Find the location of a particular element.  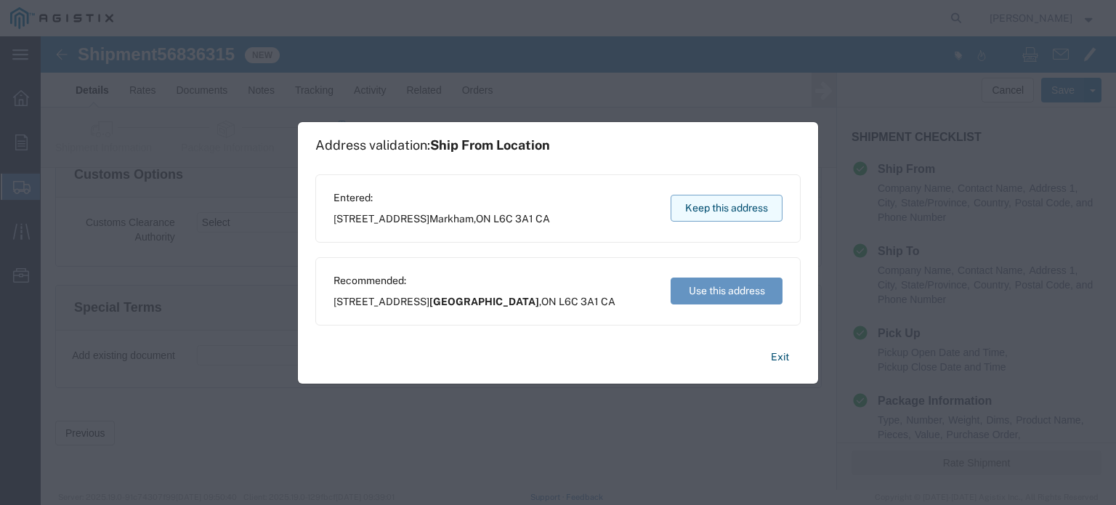

span: Recommended: is located at coordinates (474, 280).